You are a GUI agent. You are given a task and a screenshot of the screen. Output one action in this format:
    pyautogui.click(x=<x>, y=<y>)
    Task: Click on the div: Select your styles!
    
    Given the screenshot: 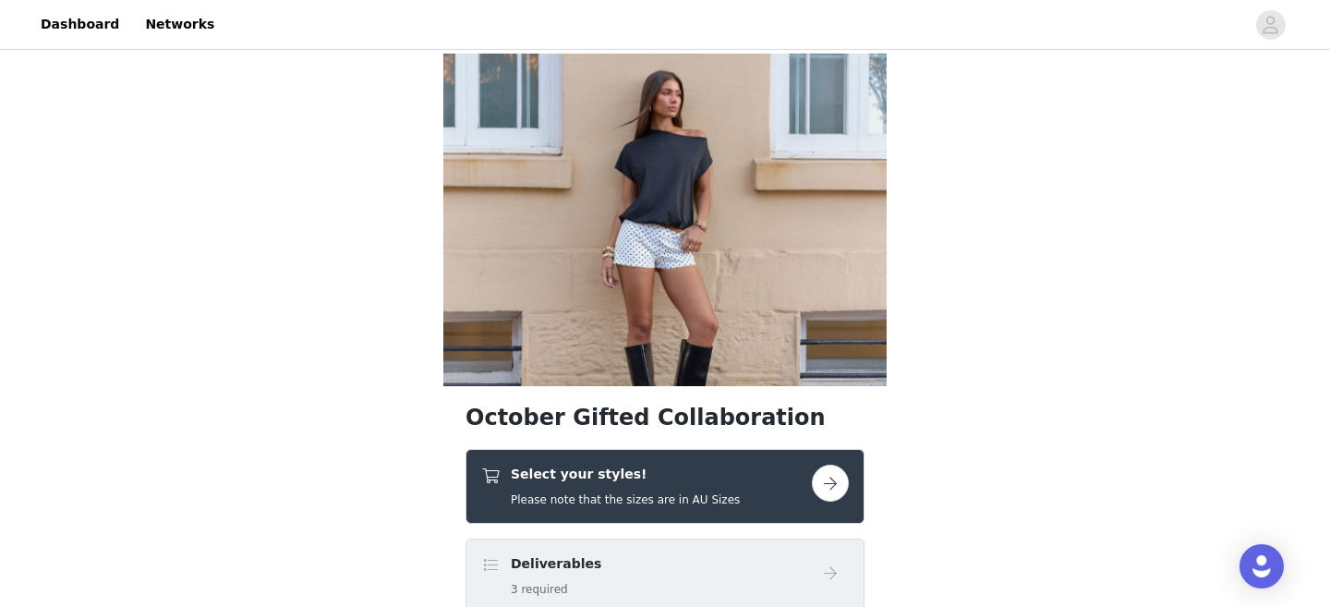 What is the action you would take?
    pyautogui.click(x=665, y=486)
    